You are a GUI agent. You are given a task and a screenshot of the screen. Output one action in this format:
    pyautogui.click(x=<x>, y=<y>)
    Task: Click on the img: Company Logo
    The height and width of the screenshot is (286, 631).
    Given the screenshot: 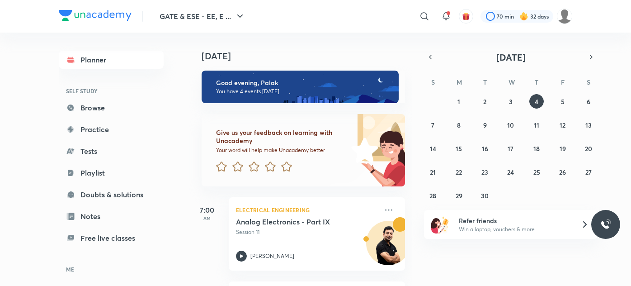 What is the action you would take?
    pyautogui.click(x=95, y=15)
    